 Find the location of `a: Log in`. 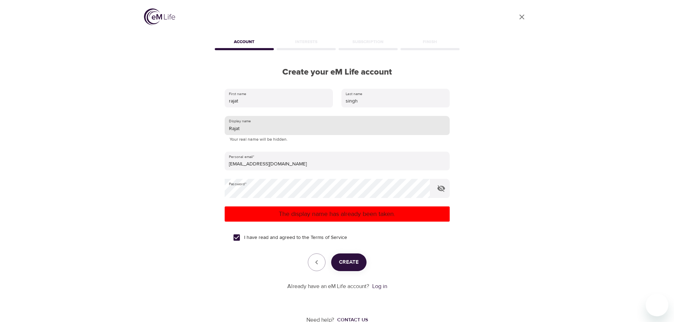

a: Log in is located at coordinates (380, 287).